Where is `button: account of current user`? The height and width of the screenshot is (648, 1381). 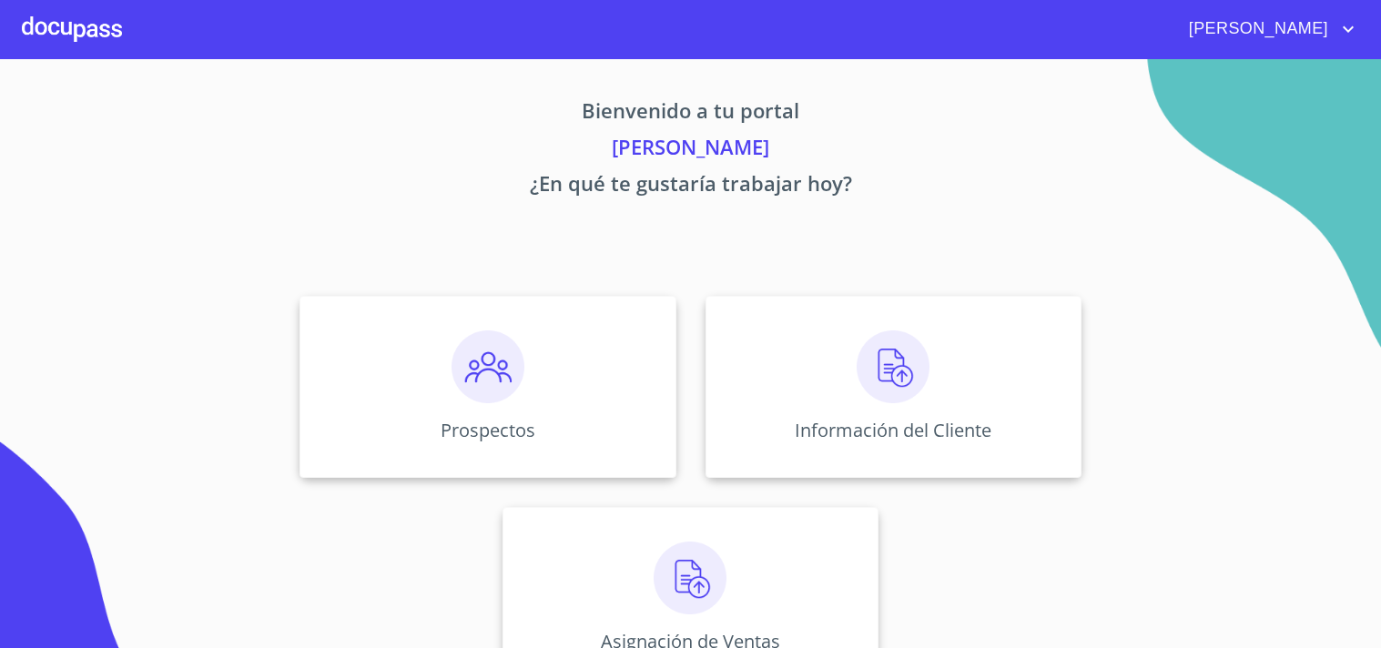 button: account of current user is located at coordinates (1267, 29).